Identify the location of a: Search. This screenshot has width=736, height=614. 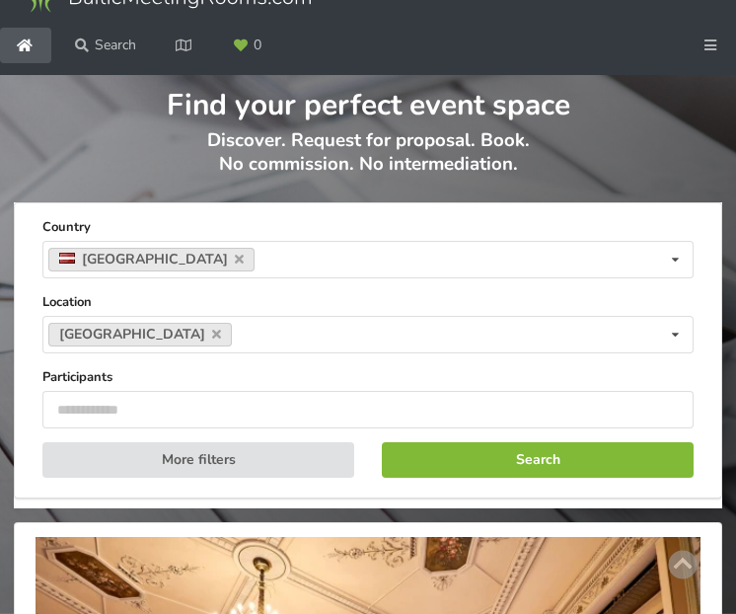
(106, 45).